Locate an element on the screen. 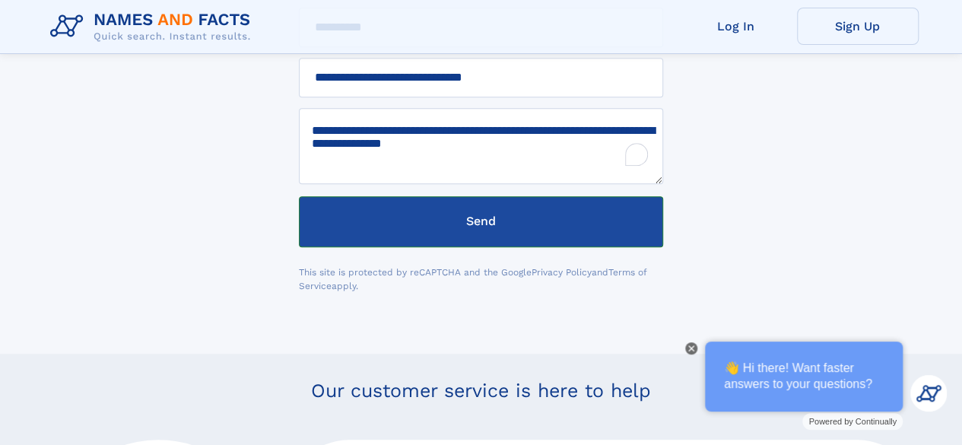 The image size is (962, 445). img: Close is located at coordinates (692, 348).